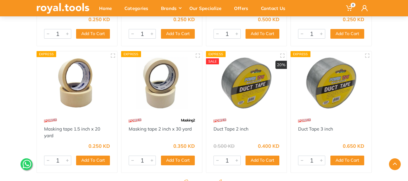 The image size is (408, 181). What do you see at coordinates (353, 5) in the screenshot?
I see `span: 0` at bounding box center [353, 5].